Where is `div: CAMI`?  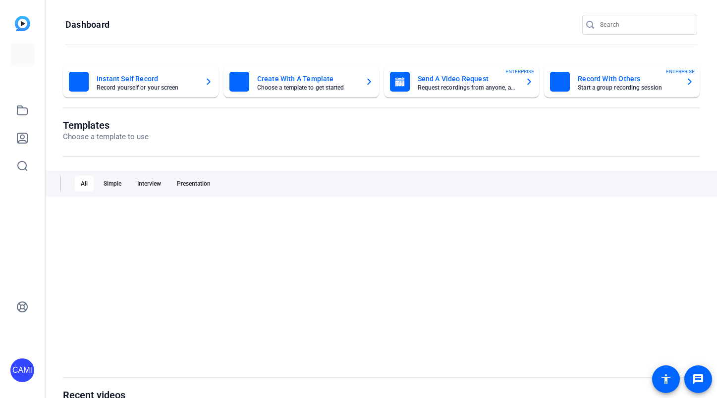
div: CAMI is located at coordinates (22, 370).